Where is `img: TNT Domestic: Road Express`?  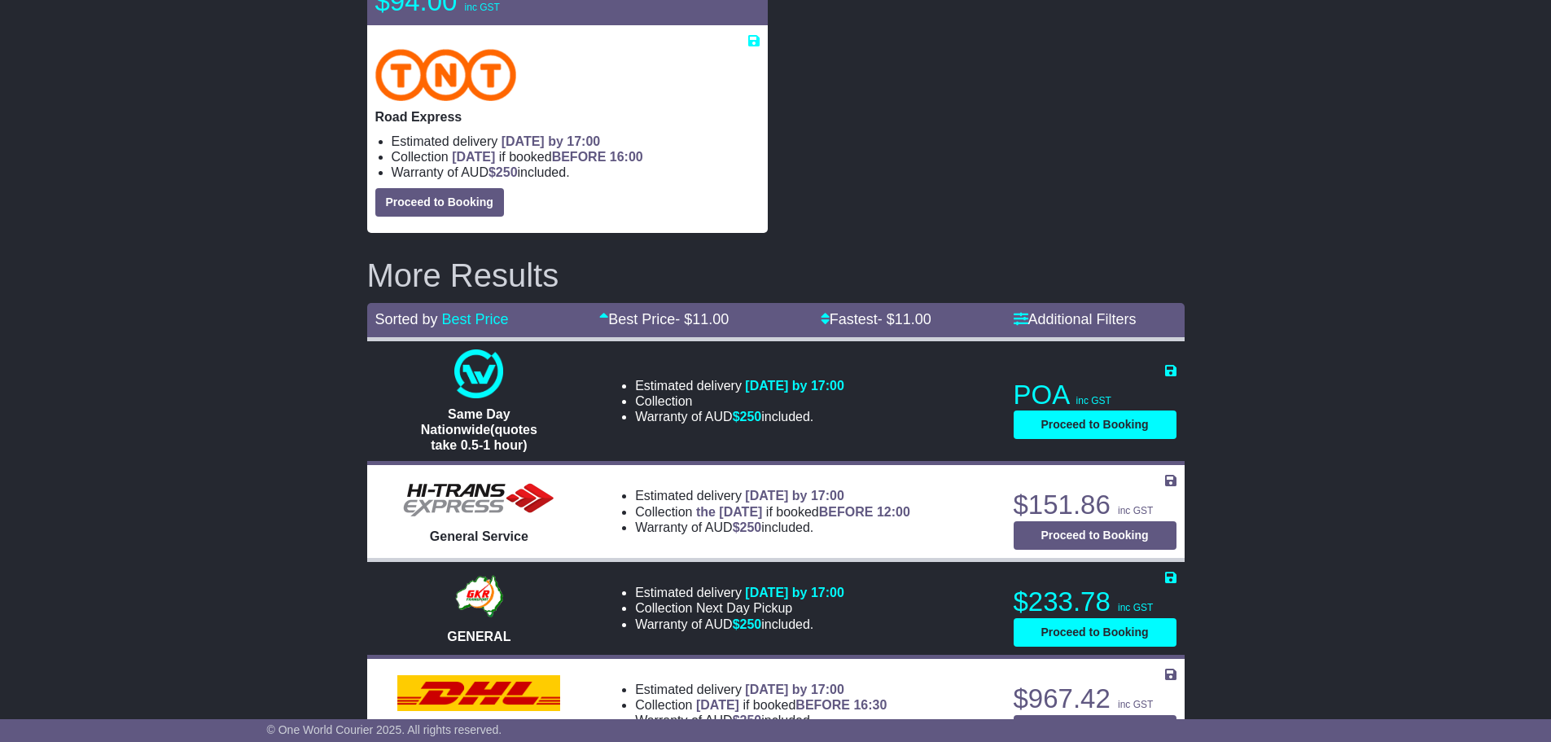 img: TNT Domestic: Road Express is located at coordinates (446, 75).